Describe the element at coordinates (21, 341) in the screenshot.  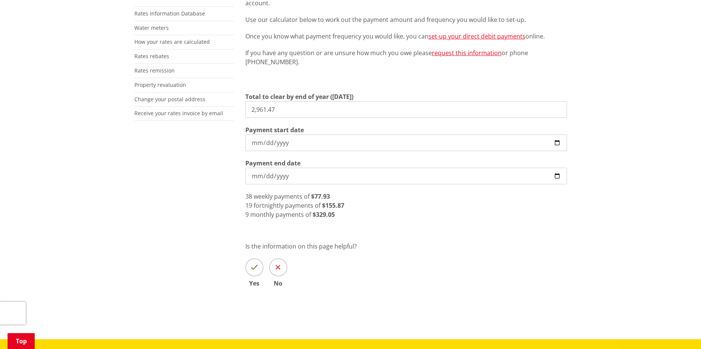
I see `a: Top` at that location.